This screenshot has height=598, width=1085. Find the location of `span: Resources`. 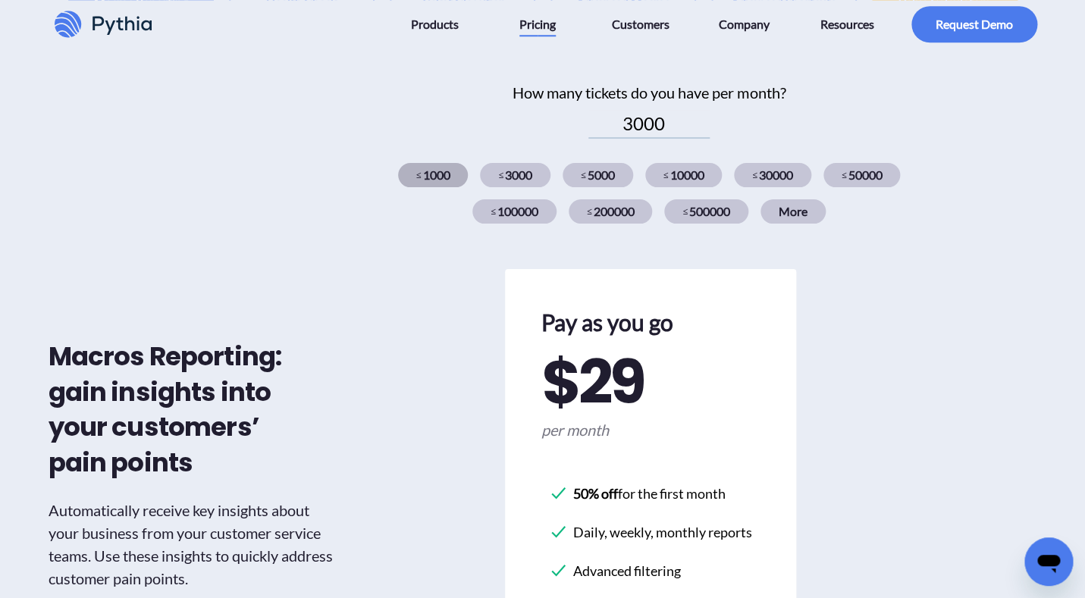

span: Resources is located at coordinates (847, 24).